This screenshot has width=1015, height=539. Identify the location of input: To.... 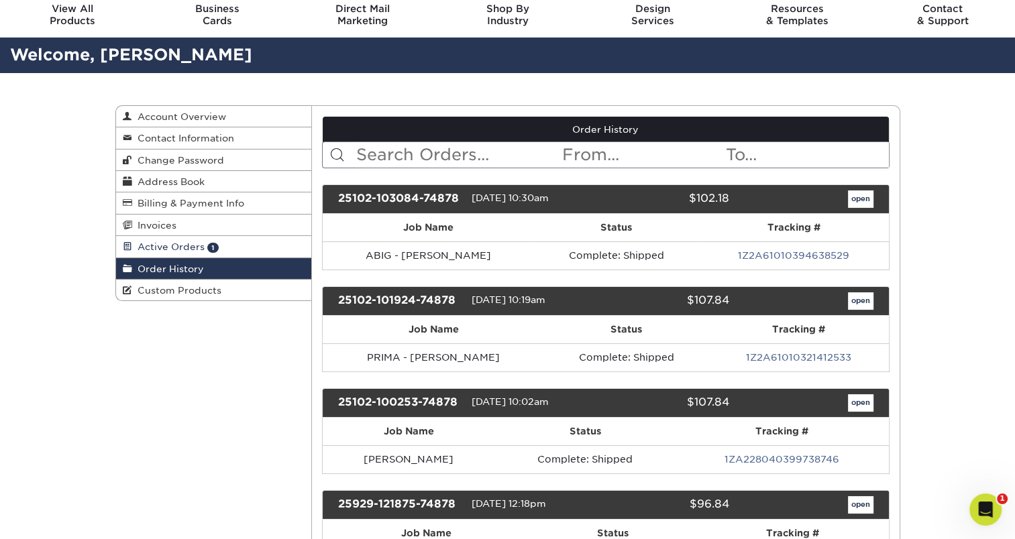
(806, 155).